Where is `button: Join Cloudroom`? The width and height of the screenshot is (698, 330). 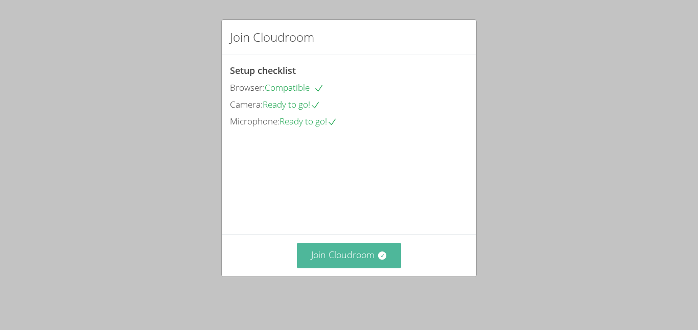
button: Join Cloudroom is located at coordinates (349, 255).